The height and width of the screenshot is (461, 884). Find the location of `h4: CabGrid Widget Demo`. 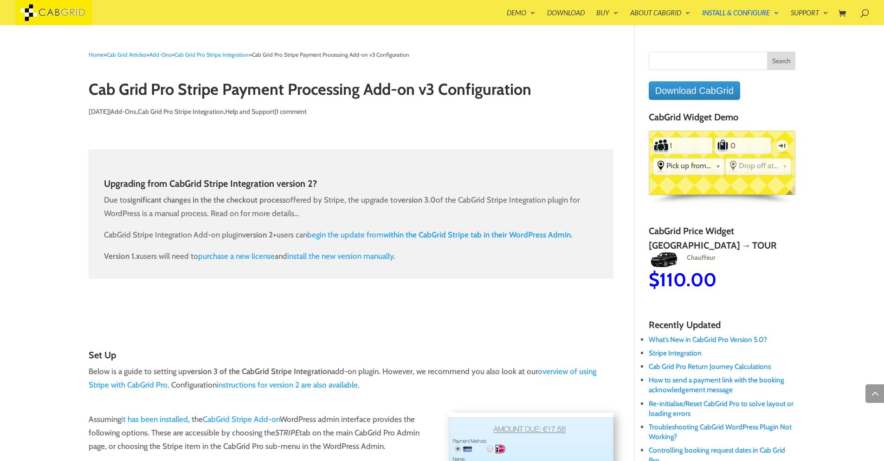

h4: CabGrid Widget Demo is located at coordinates (722, 119).